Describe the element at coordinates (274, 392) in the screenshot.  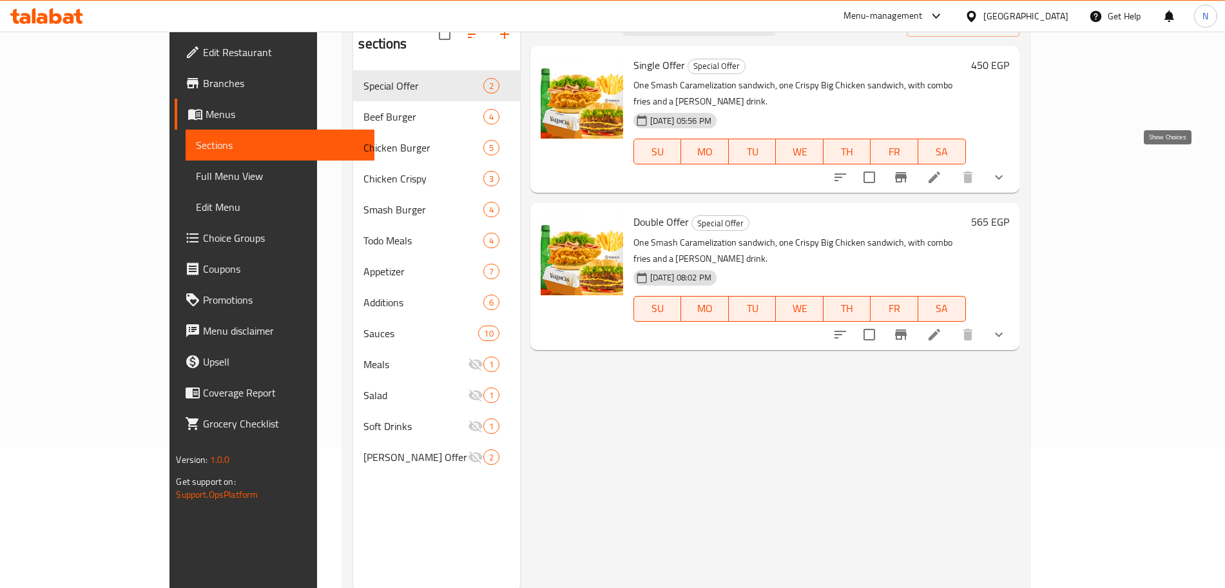
I see `a: Coverage Report` at that location.